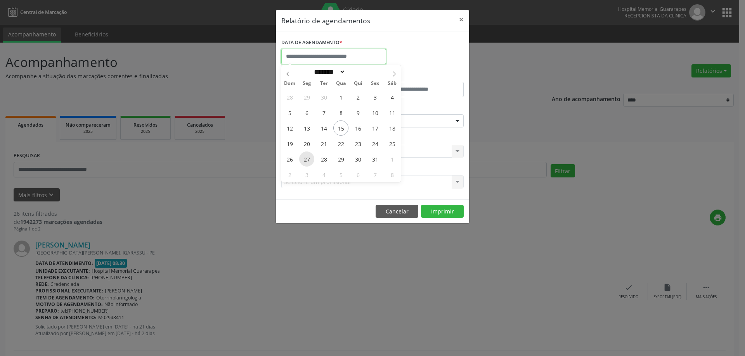 Image resolution: width=745 pixels, height=356 pixels. What do you see at coordinates (306, 144) in the screenshot?
I see `span: Outubro 20, 2025` at bounding box center [306, 144].